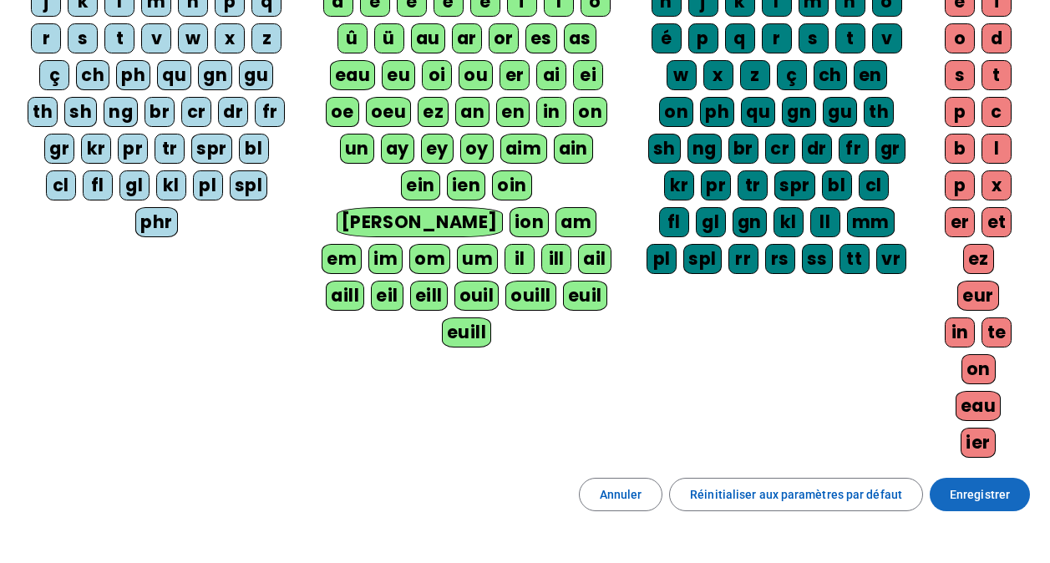  Describe the element at coordinates (524, 149) in the screenshot. I see `div: aim` at that location.